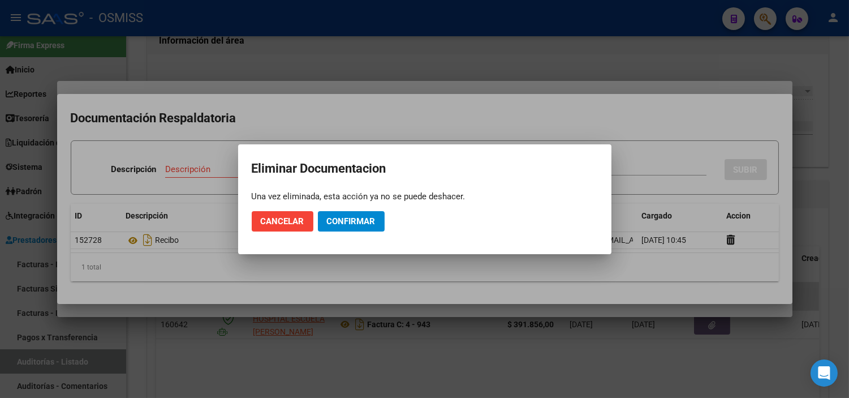 This screenshot has width=849, height=398. I want to click on span: Confirmar, so click(351, 221).